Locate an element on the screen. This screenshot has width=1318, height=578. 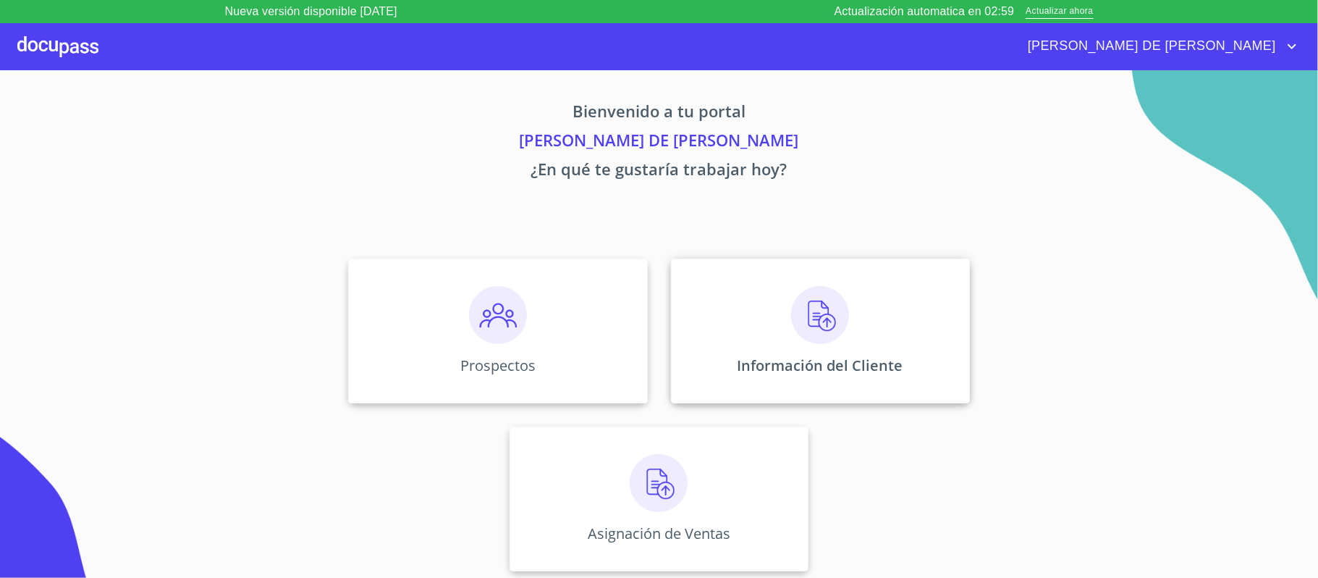
p: ¿En qué te gustaría trabajar hoy? is located at coordinates (659, 172).